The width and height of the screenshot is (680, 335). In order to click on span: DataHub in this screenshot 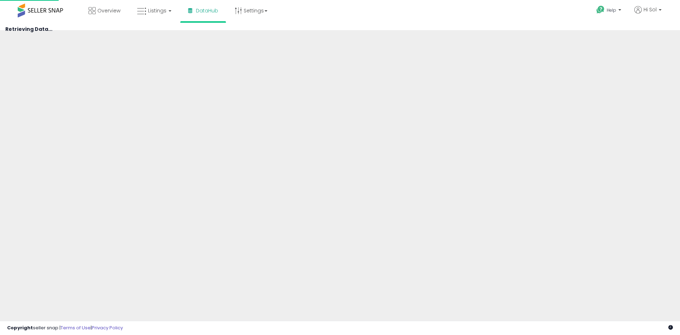, I will do `click(207, 11)`.